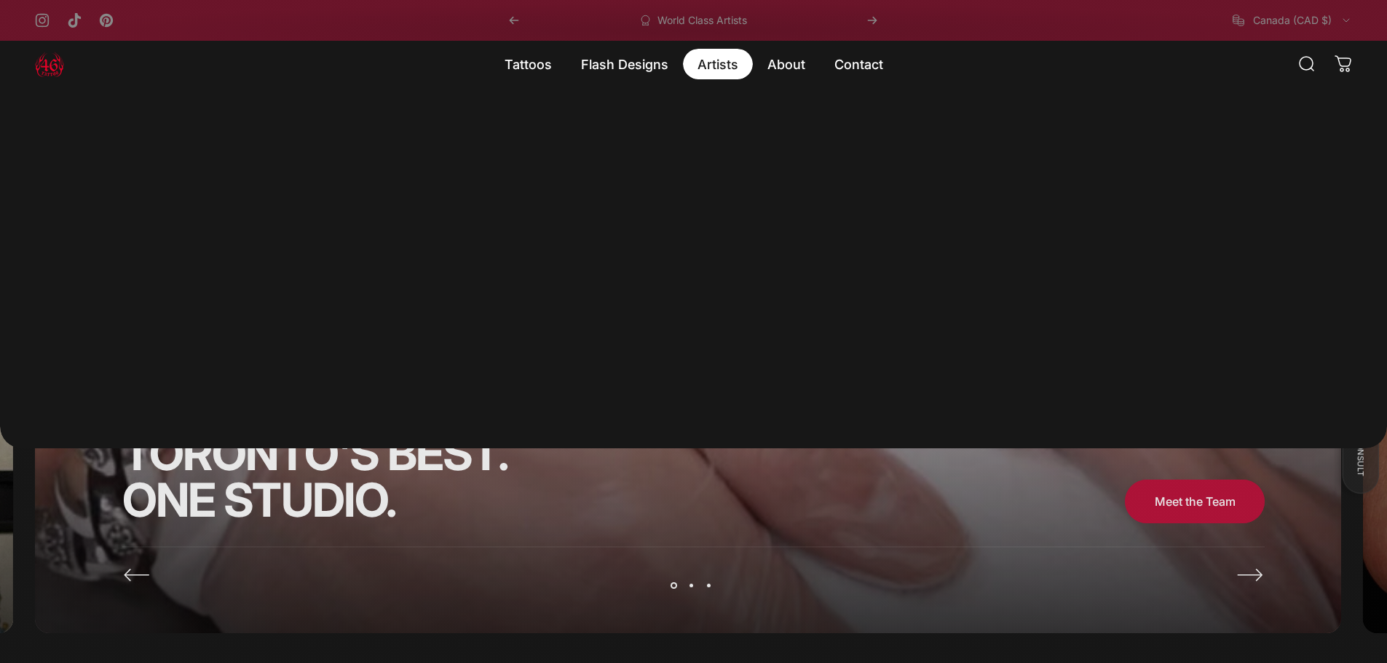  What do you see at coordinates (694, 64) in the screenshot?
I see `nav: Primary` at bounding box center [694, 64].